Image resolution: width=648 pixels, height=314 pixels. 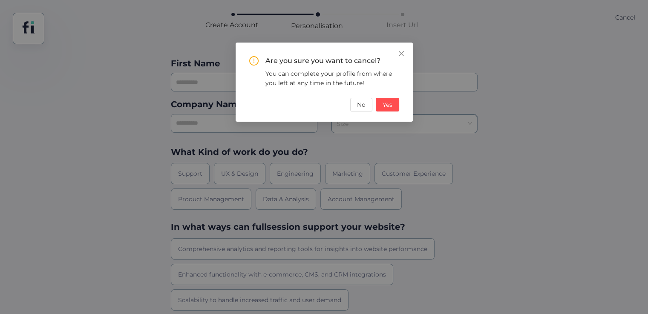 What do you see at coordinates (387, 105) in the screenshot?
I see `button: Yes` at bounding box center [387, 105].